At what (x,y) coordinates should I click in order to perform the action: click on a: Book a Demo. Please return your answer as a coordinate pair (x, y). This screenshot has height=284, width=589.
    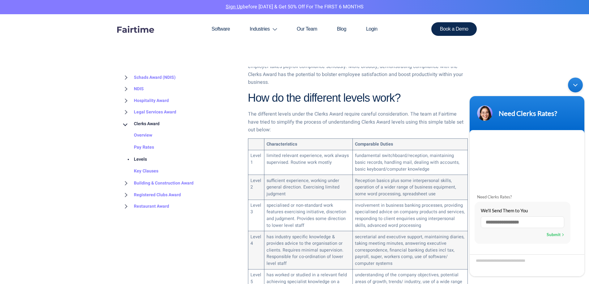
    Looking at the image, I should click on (454, 29).